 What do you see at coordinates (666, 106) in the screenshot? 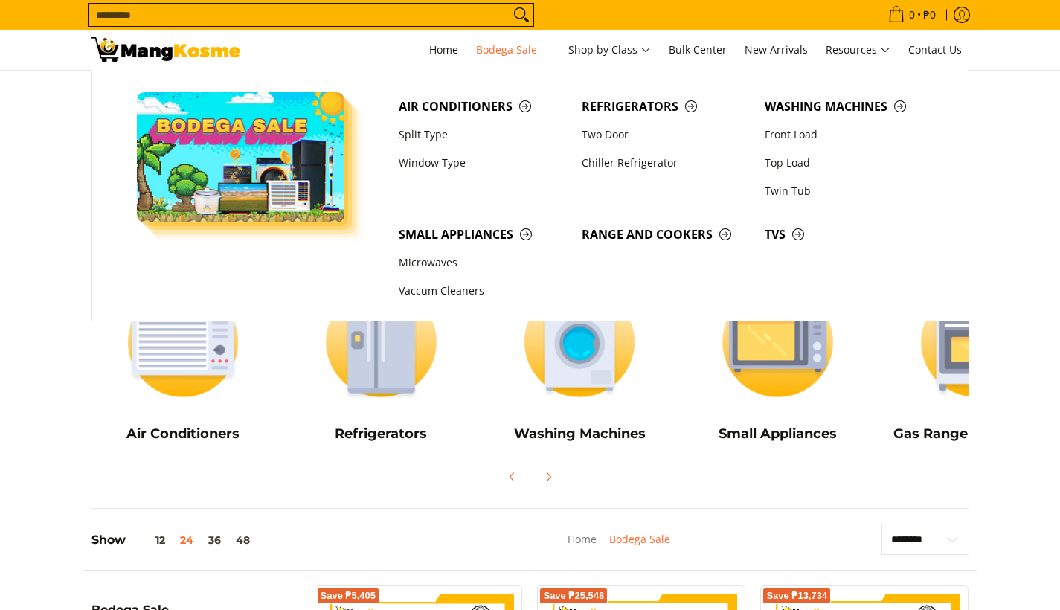
I see `a: Refrigerators` at bounding box center [666, 106].